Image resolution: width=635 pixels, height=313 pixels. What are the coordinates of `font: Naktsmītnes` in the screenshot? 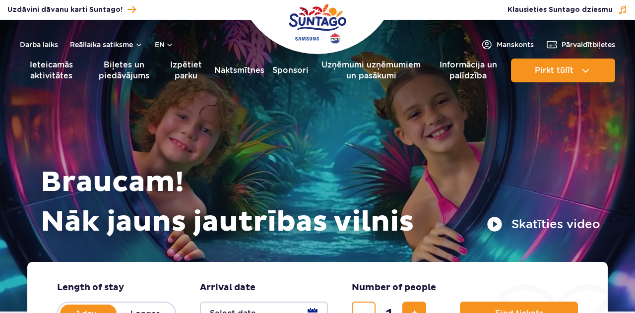 It's located at (239, 70).